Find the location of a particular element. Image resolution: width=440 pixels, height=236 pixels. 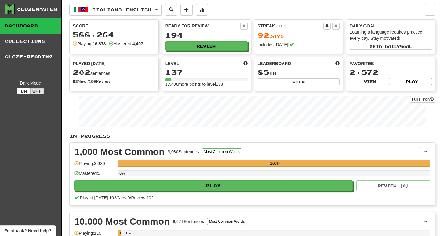

div: Mastered: 0 is located at coordinates (95, 175).